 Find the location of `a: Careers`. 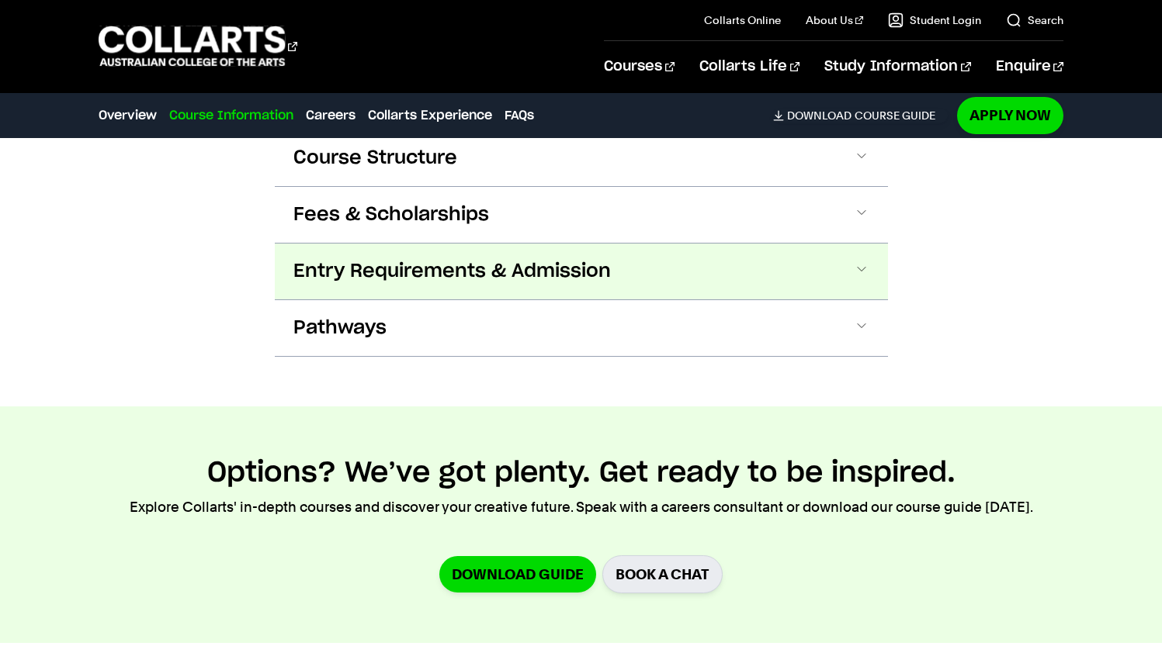

a: Careers is located at coordinates (331, 116).